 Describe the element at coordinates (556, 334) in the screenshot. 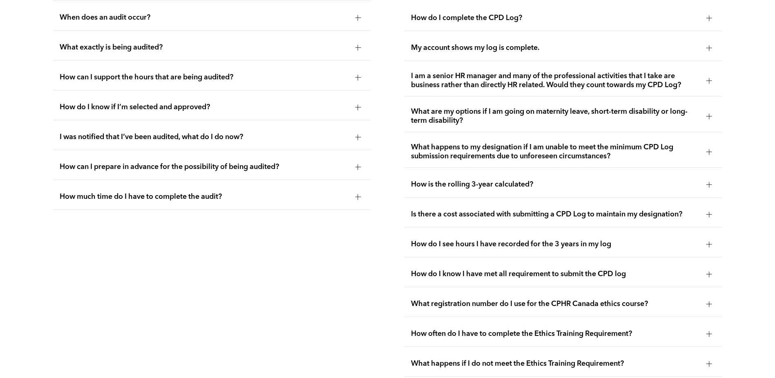

I see `span: How often do I have to complete the Ethics Training Requirement?` at that location.